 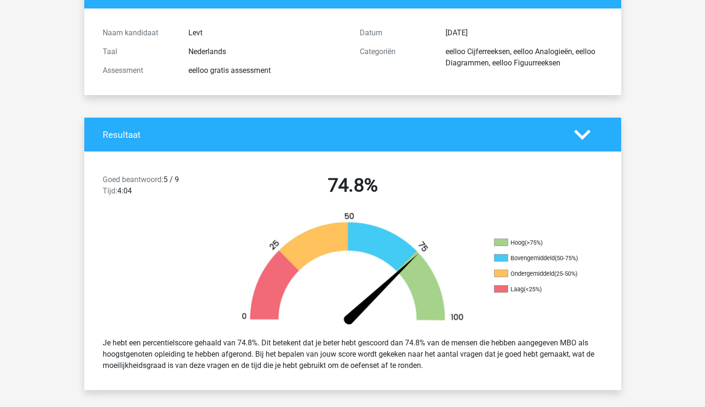 What do you see at coordinates (267, 52) in the screenshot?
I see `div: Nederlands` at bounding box center [267, 52].